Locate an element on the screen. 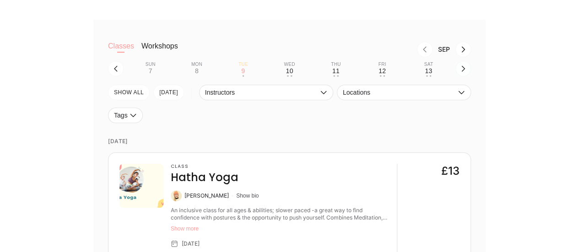  div: Thu is located at coordinates (336, 65).